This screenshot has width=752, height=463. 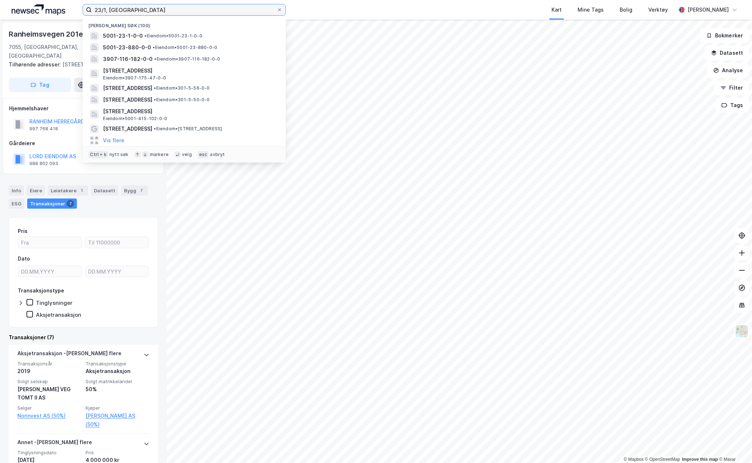 I want to click on input: Til 11000000, so click(x=117, y=242).